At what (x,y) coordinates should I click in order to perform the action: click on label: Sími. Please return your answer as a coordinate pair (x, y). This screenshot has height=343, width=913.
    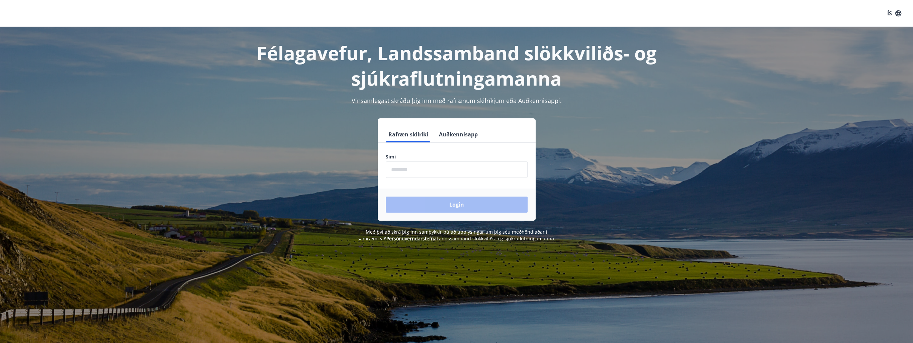
    Looking at the image, I should click on (456, 157).